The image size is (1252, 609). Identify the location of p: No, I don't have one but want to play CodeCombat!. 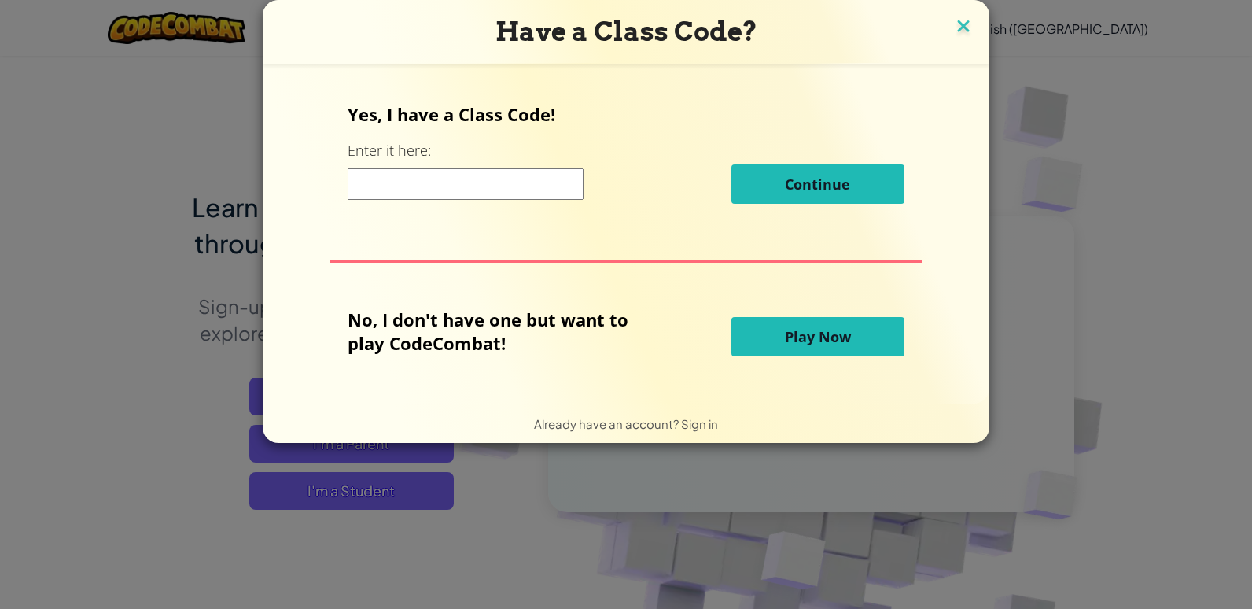
(499, 331).